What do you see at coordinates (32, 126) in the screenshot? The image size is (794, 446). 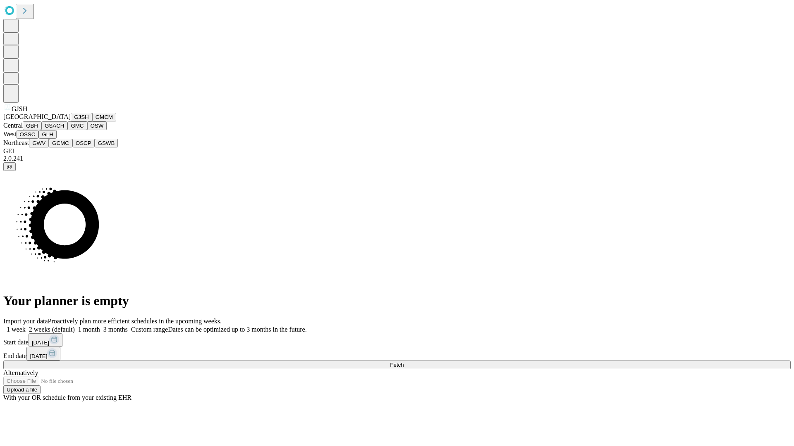 I see `button: GBH` at bounding box center [32, 126].